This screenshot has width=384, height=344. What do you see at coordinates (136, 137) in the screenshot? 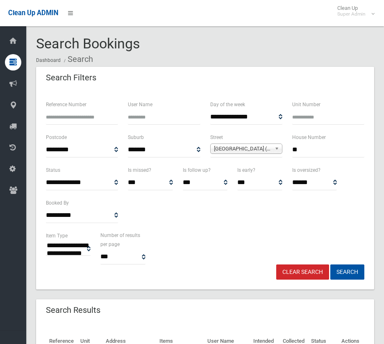
I see `label: Suburb` at bounding box center [136, 137].